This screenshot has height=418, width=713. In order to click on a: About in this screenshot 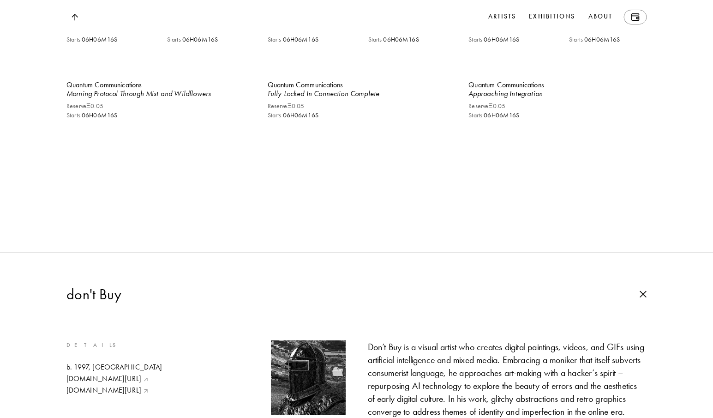, I will do `click(601, 17)`.